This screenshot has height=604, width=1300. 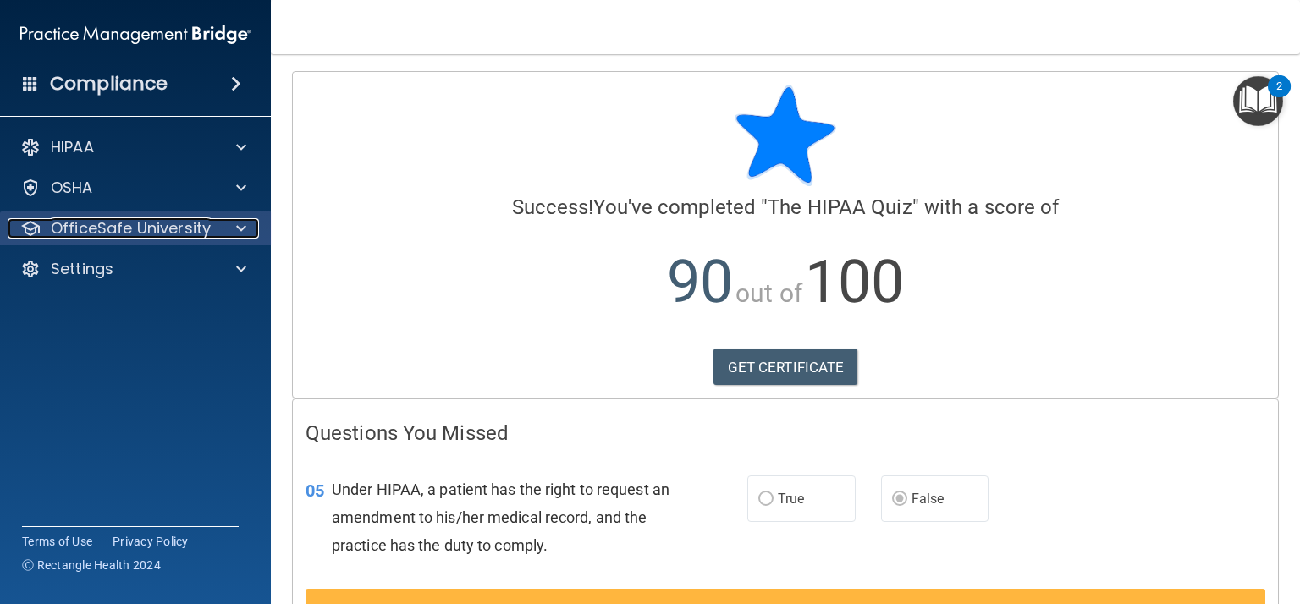 I want to click on a: Privacy Policy, so click(x=151, y=542).